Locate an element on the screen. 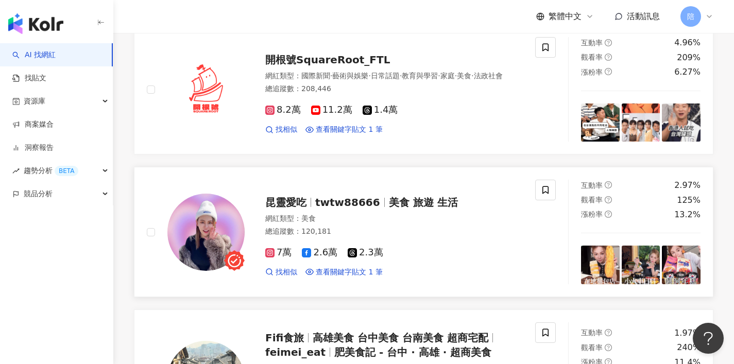 This screenshot has height=364, width=734. div: 1.97% is located at coordinates (687, 333).